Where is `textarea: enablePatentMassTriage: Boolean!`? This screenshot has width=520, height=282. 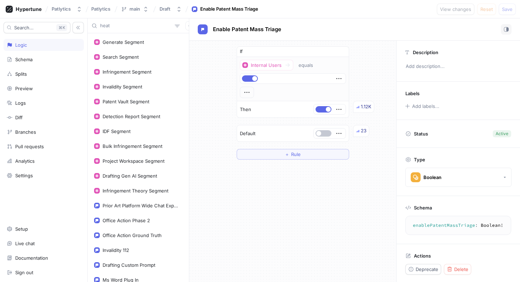
textarea: enablePatentMassTriage: Boolean! is located at coordinates (458, 225).